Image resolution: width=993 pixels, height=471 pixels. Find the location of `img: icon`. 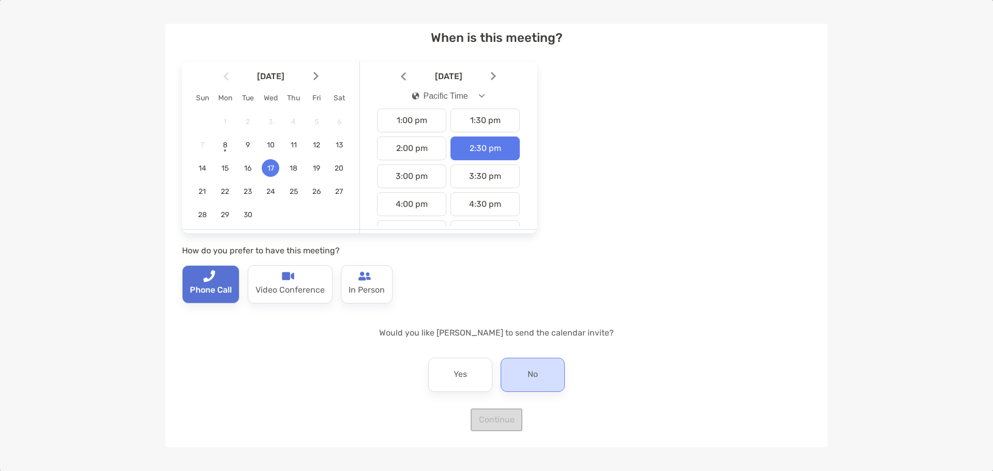

img: icon is located at coordinates (416, 96).